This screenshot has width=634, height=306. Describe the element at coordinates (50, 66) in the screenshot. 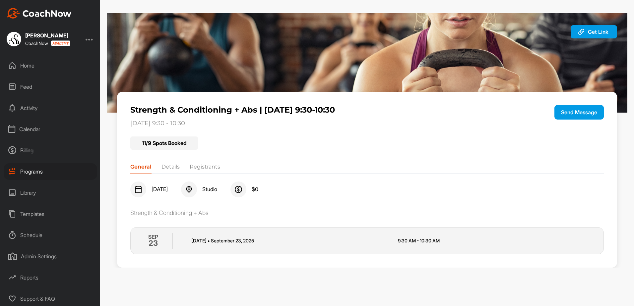

I see `div: Home` at that location.